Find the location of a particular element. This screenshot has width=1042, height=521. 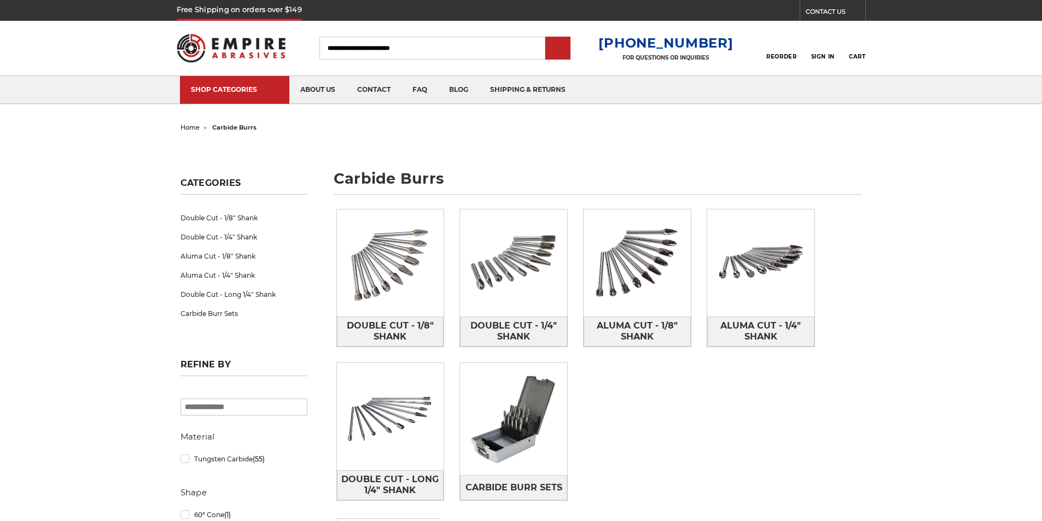

a: Tungsten Carbide(55) is located at coordinates (244, 459).